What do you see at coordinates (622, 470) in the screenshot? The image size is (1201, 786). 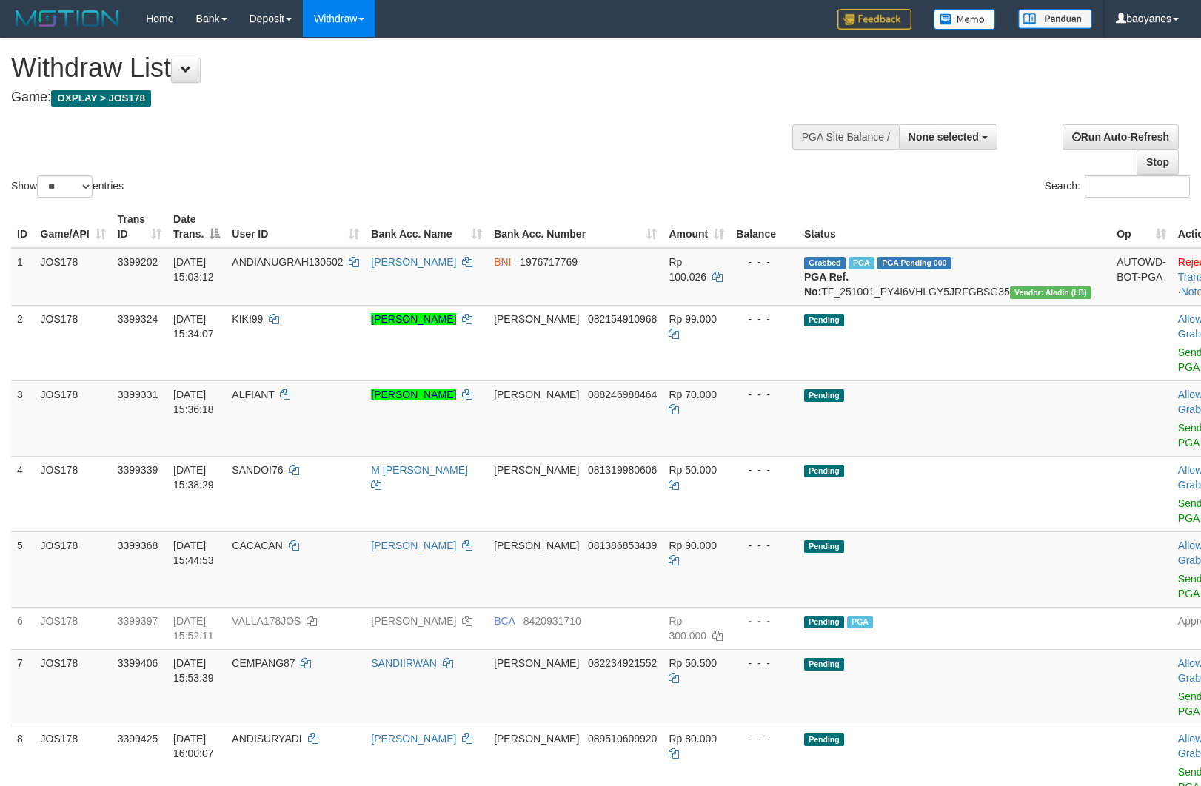 I see `span: Copy 081319980606 to clipboard` at bounding box center [622, 470].